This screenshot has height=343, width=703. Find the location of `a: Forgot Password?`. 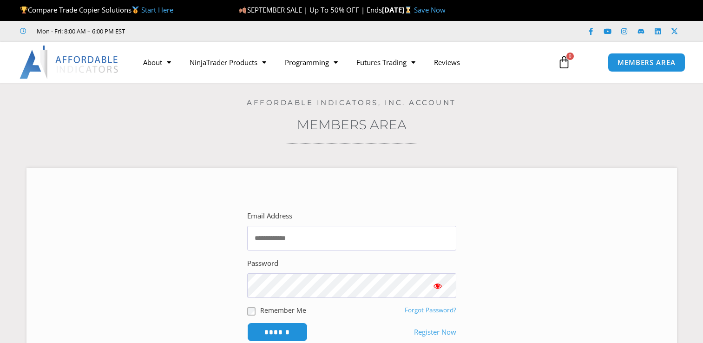

a: Forgot Password? is located at coordinates (430, 310).